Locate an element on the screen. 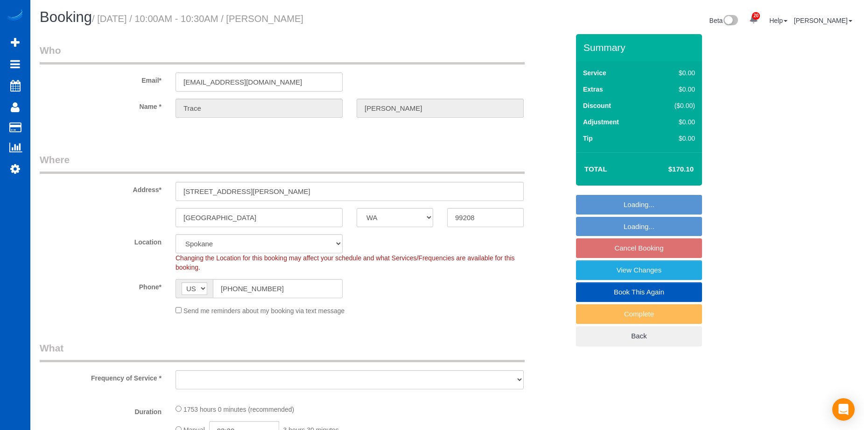  a: 20 is located at coordinates (754, 20).